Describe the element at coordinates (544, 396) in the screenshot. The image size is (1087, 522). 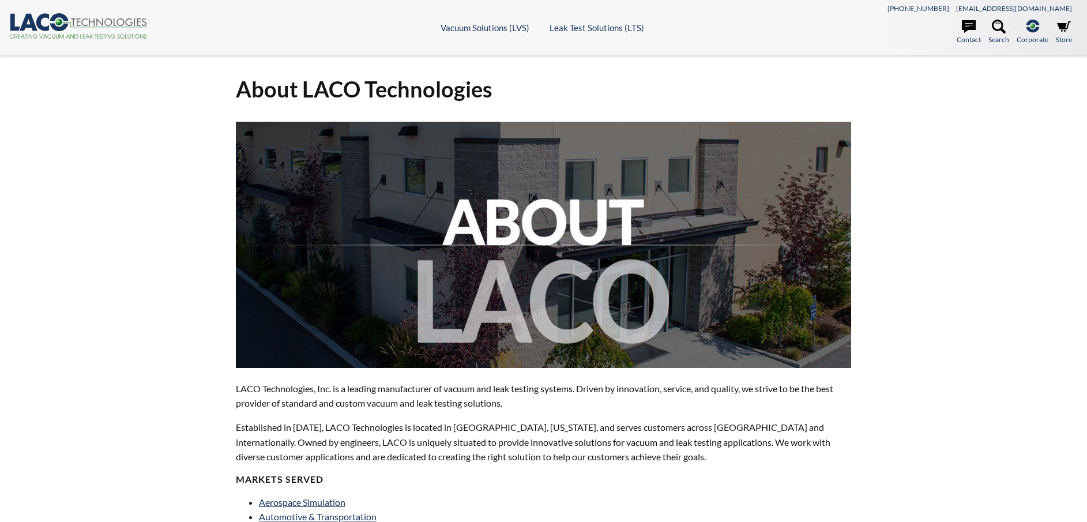
I see `p: LACO Technologies, Inc. is a leading manufacturer of vacuum and leak testing systems. Driven by i...` at that location.